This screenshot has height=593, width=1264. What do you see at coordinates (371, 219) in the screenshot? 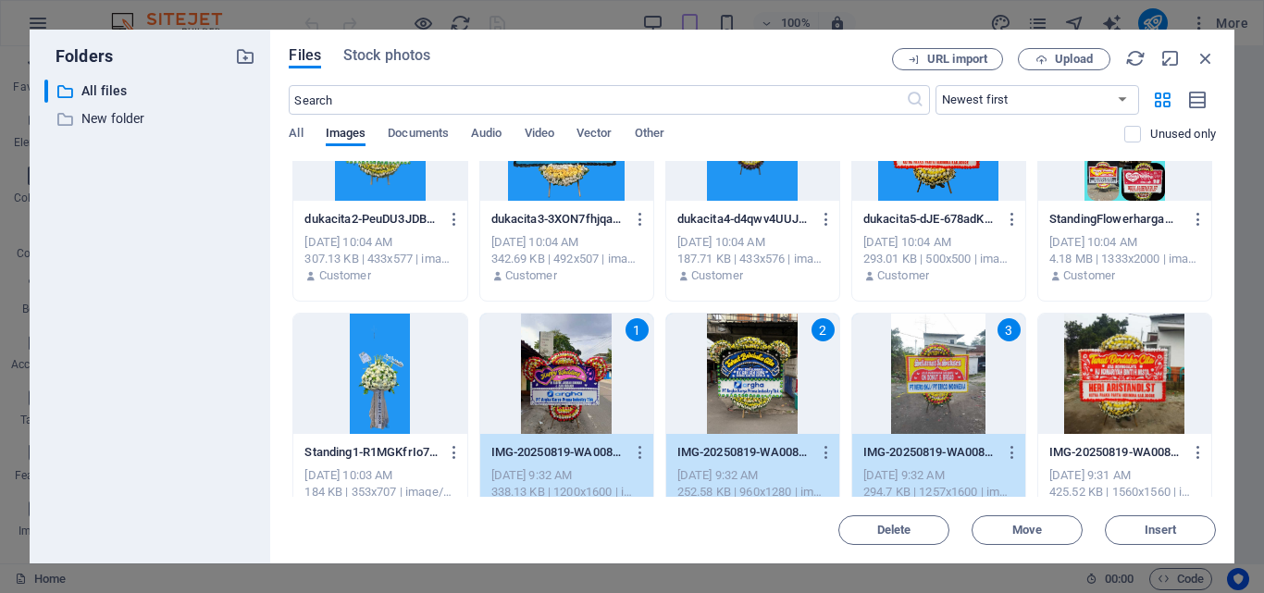
I see `p: dukacita2-PeuDU3JDBt40msb62c1mYA.png` at bounding box center [371, 219].